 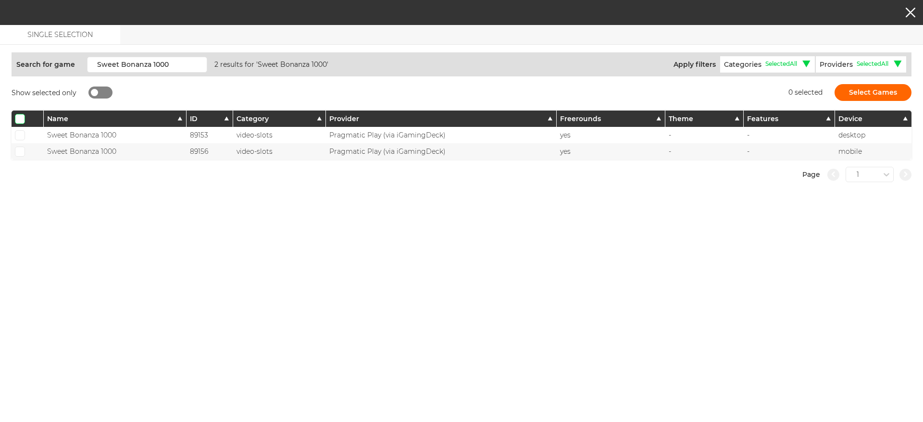 What do you see at coordinates (743, 64) in the screenshot?
I see `span: Categories` at bounding box center [743, 64].